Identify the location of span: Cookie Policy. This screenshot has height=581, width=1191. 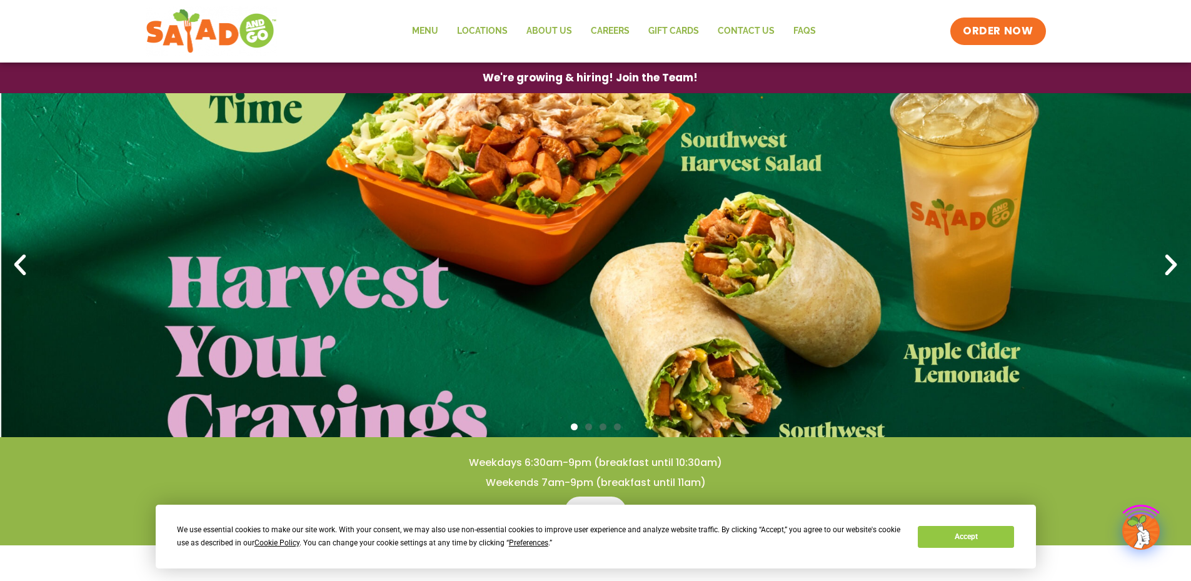
(277, 543).